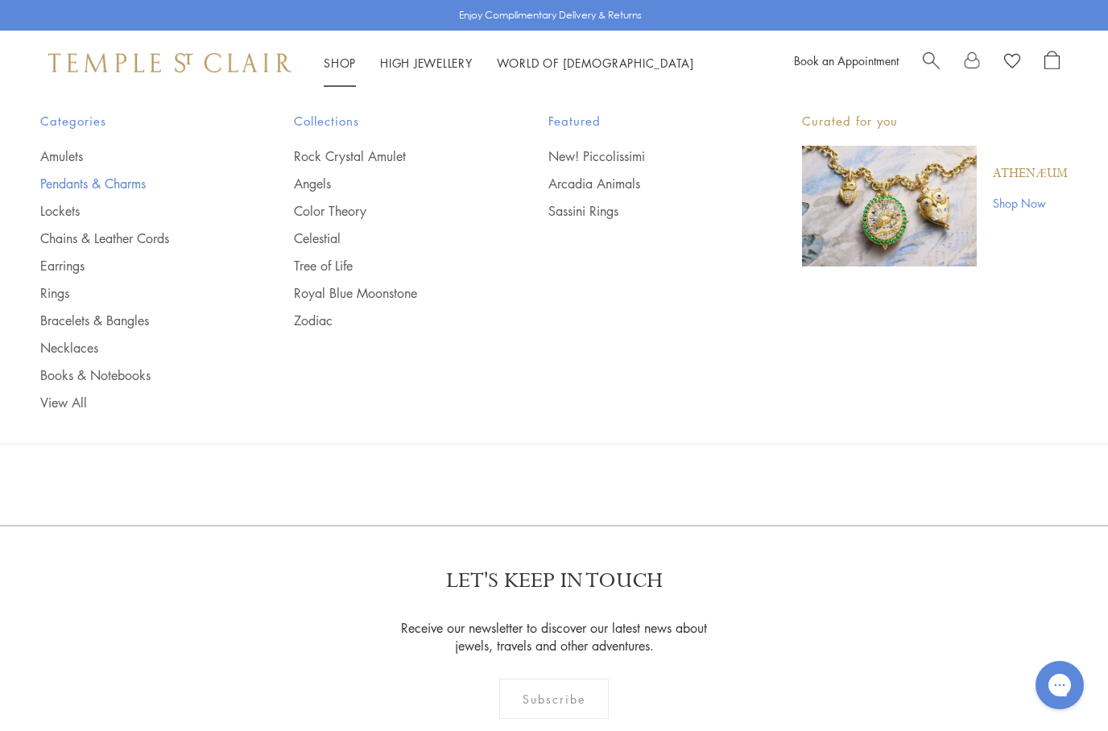  I want to click on a: Pendants & Charms, so click(134, 184).